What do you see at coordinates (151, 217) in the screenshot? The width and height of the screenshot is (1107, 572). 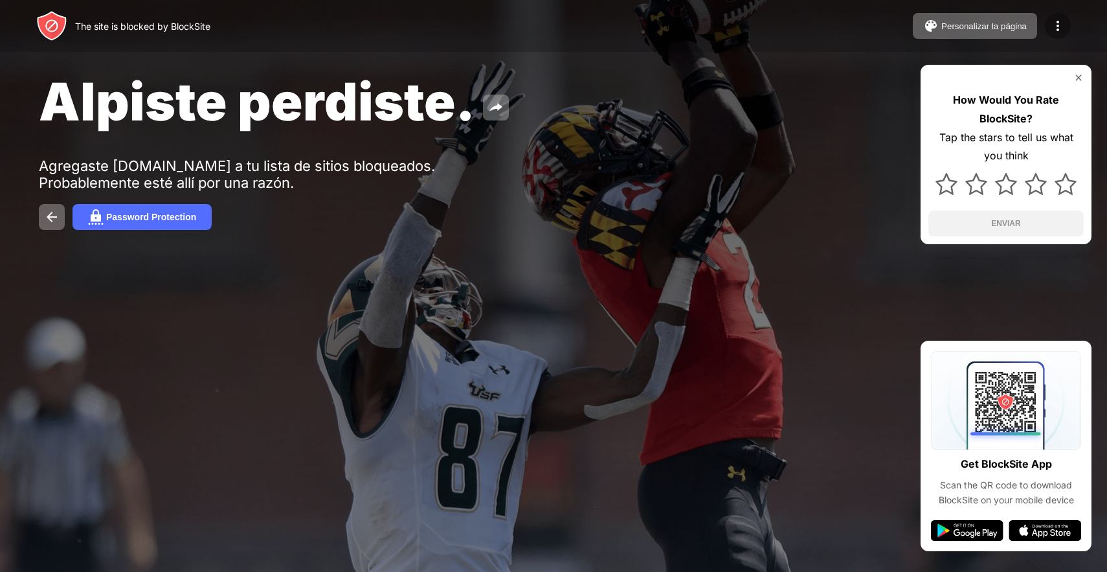 I see `div: Password Protection` at bounding box center [151, 217].